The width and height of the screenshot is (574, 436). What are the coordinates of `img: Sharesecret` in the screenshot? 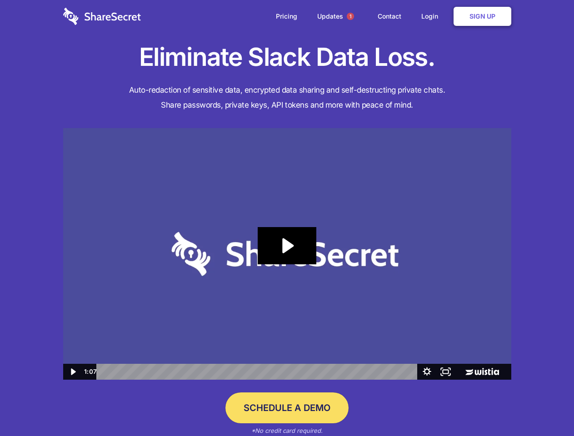 It's located at (287, 254).